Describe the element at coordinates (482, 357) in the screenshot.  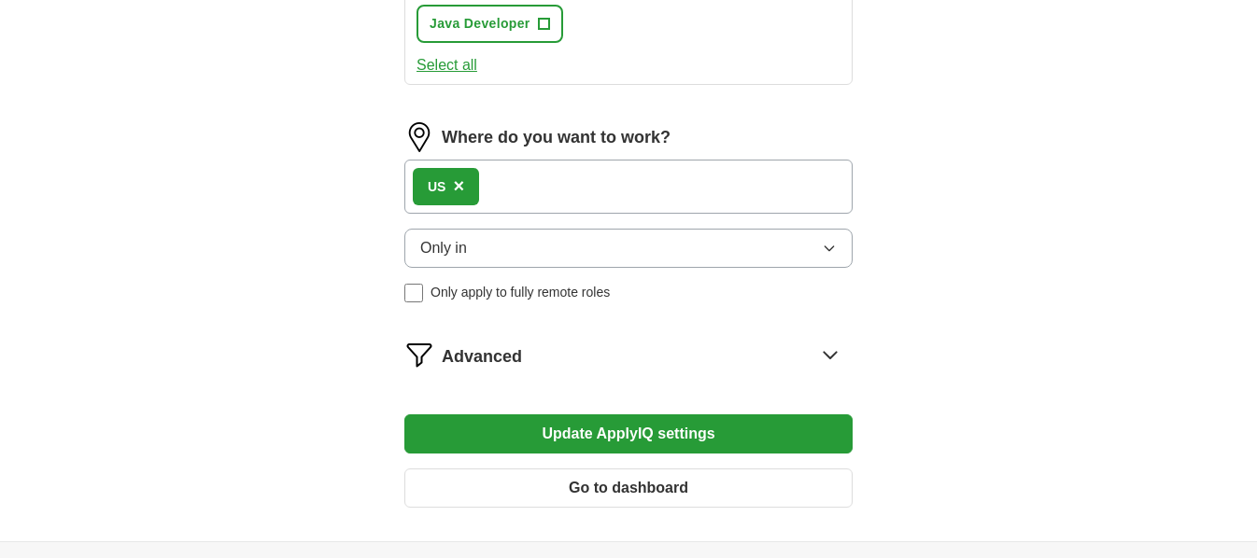
I see `span: Advanced` at that location.